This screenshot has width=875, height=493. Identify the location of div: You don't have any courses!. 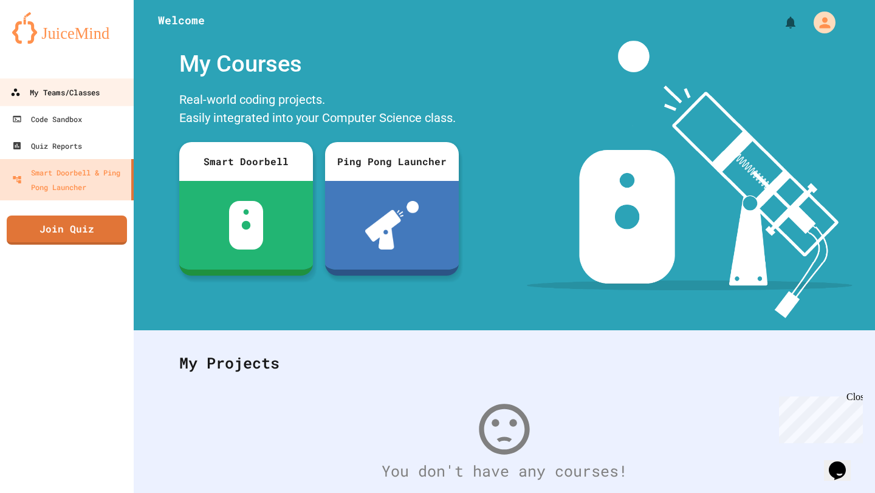
(504, 471).